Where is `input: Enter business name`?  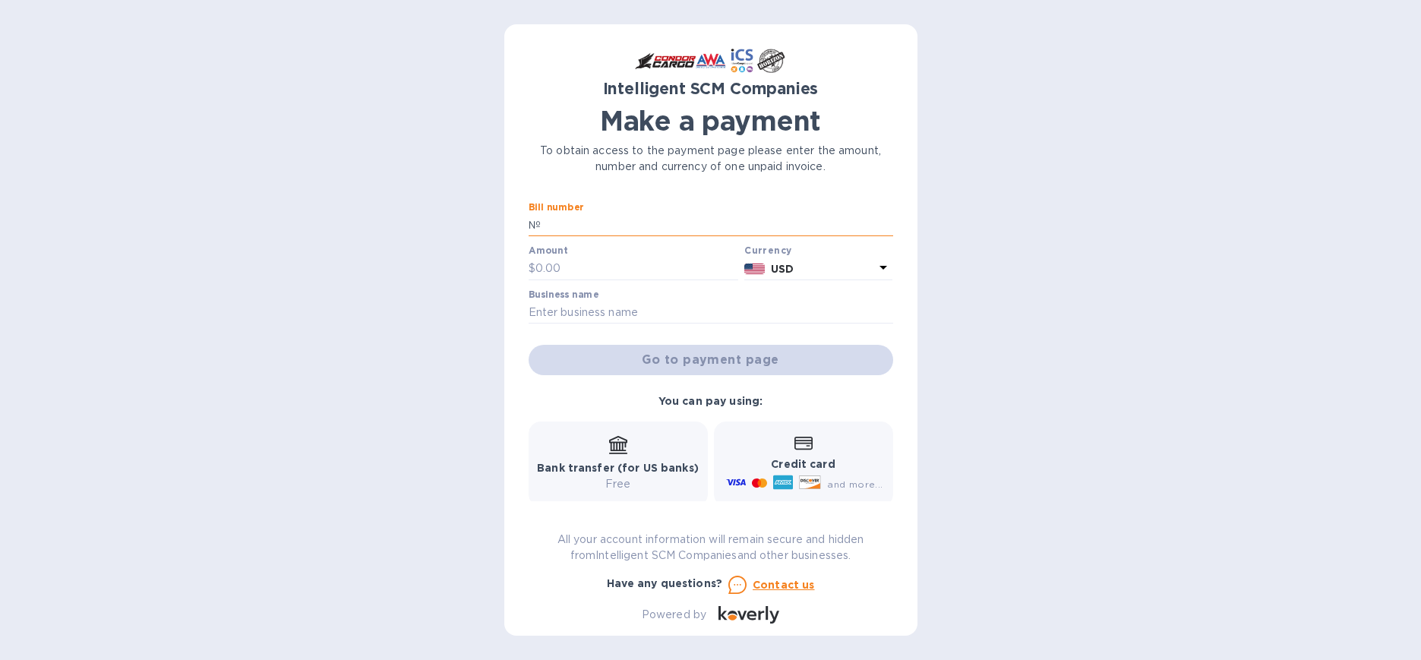 input: Enter business name is located at coordinates (711, 313).